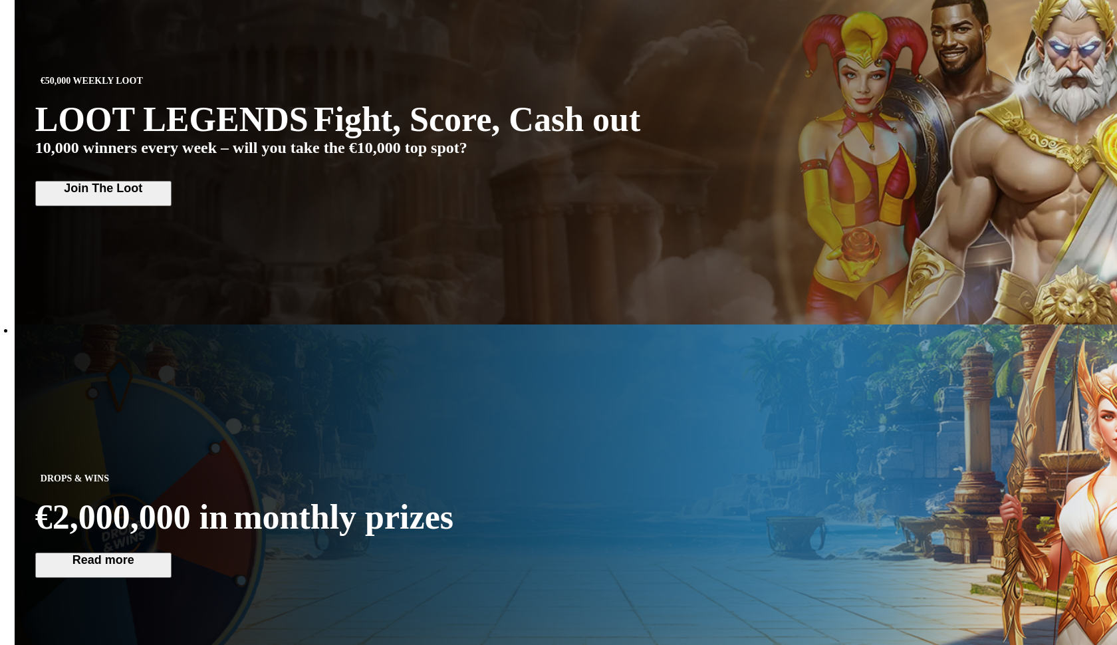 The height and width of the screenshot is (645, 1117). What do you see at coordinates (74, 479) in the screenshot?
I see `span: DROPS & WINS` at bounding box center [74, 479].